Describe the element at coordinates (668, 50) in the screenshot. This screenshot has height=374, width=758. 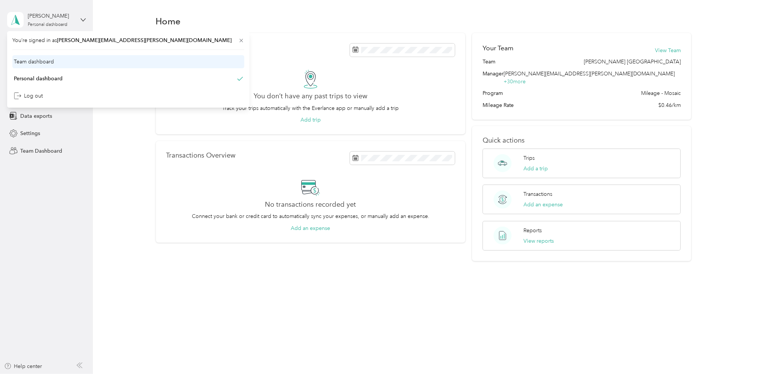
I see `button: View Team` at that location.